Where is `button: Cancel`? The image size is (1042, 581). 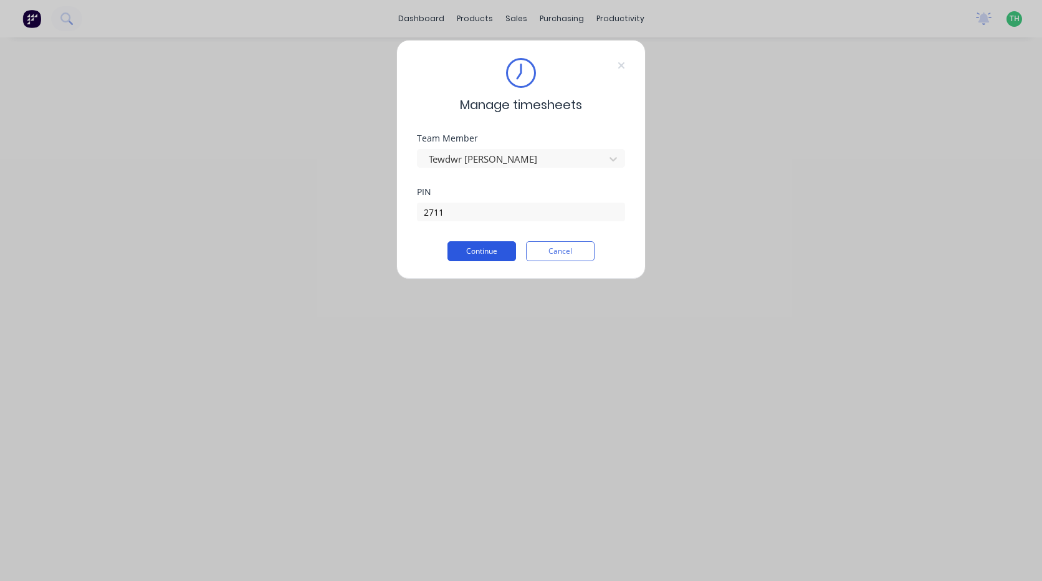
button: Cancel is located at coordinates (560, 251).